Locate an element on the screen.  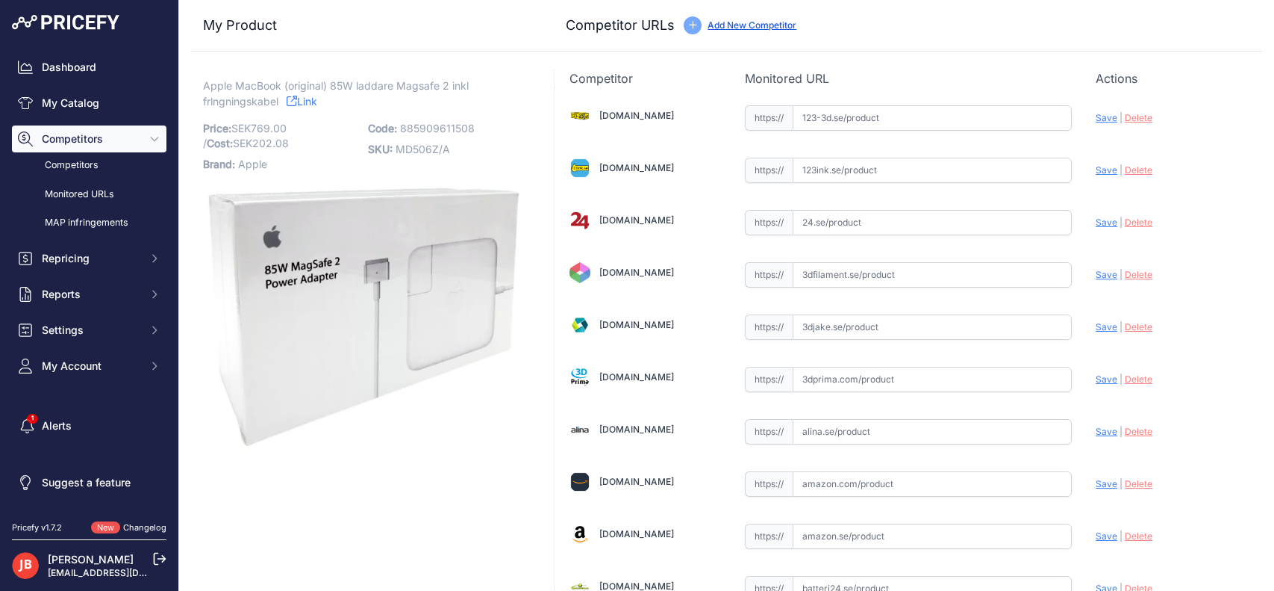
input: amazon.se/product is located at coordinates (932, 536).